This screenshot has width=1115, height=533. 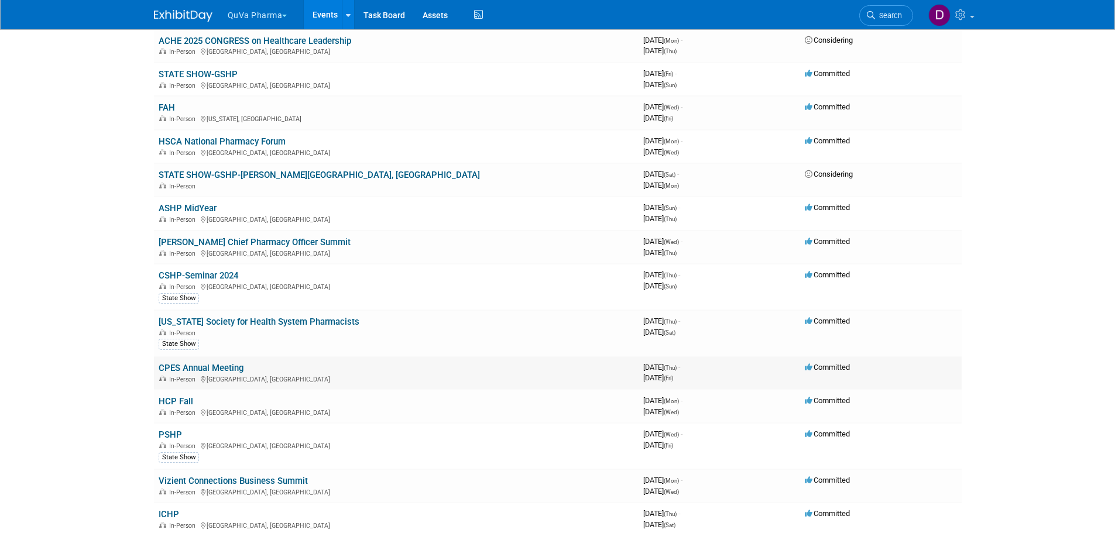 I want to click on a: Search, so click(x=886, y=15).